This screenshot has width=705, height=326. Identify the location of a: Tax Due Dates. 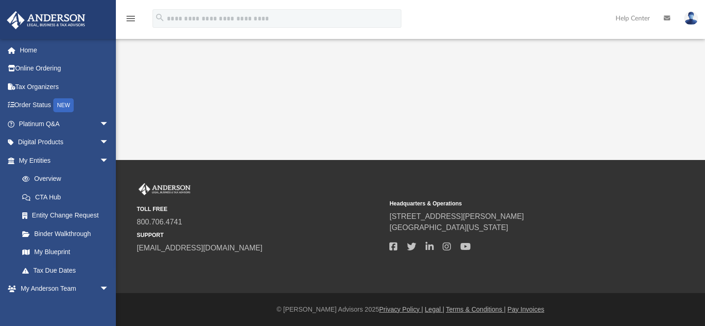
(68, 270).